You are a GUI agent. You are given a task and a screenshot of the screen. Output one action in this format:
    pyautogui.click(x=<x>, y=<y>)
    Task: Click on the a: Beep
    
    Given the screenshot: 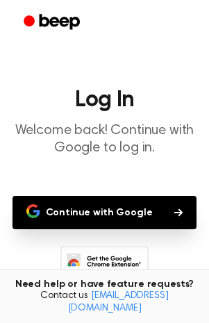 What is the action you would take?
    pyautogui.click(x=53, y=22)
    